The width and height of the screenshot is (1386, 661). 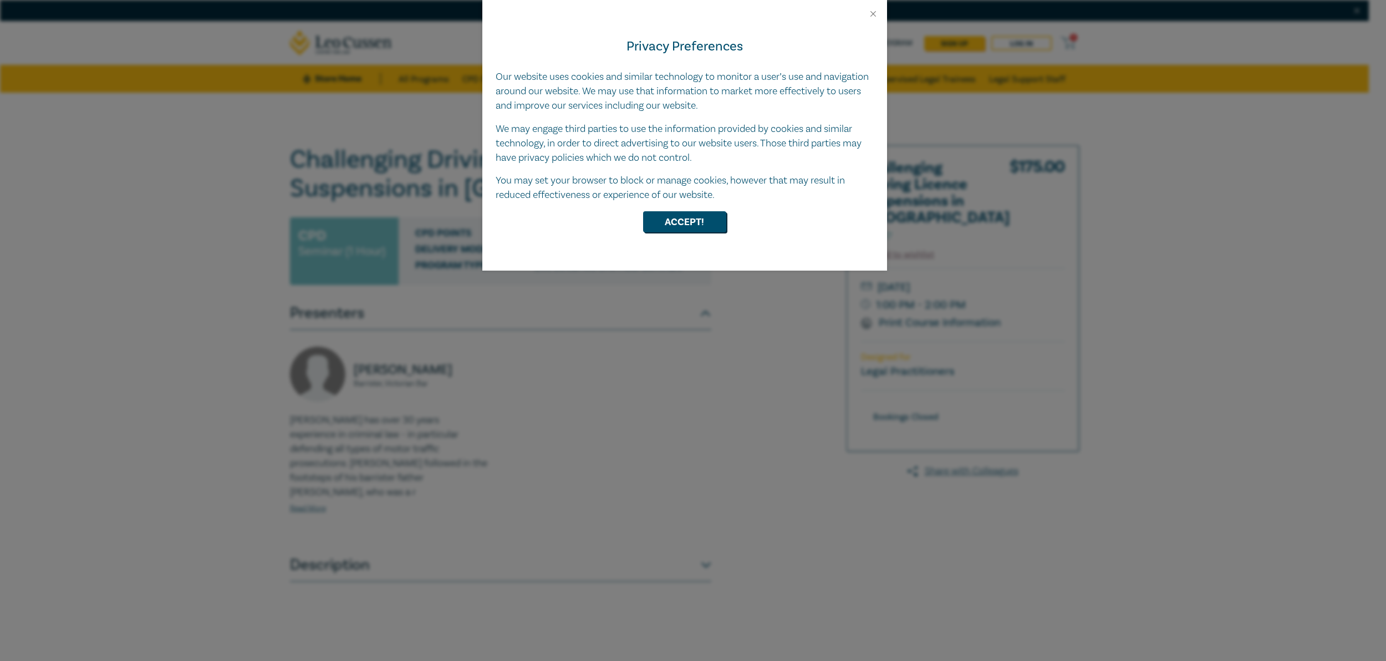 What do you see at coordinates (685, 188) in the screenshot?
I see `p: You may set your browser to block or manage cookies, however that may result in reduced effective...` at bounding box center [685, 188].